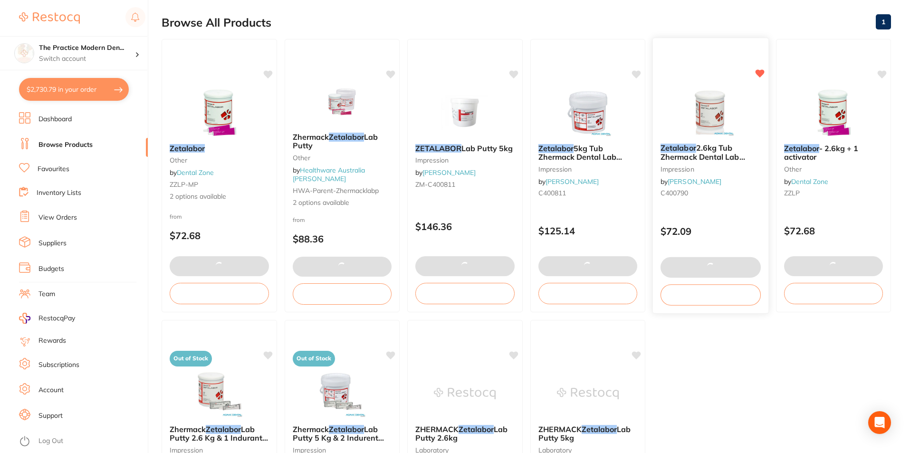  I want to click on p: $125.14, so click(588, 230).